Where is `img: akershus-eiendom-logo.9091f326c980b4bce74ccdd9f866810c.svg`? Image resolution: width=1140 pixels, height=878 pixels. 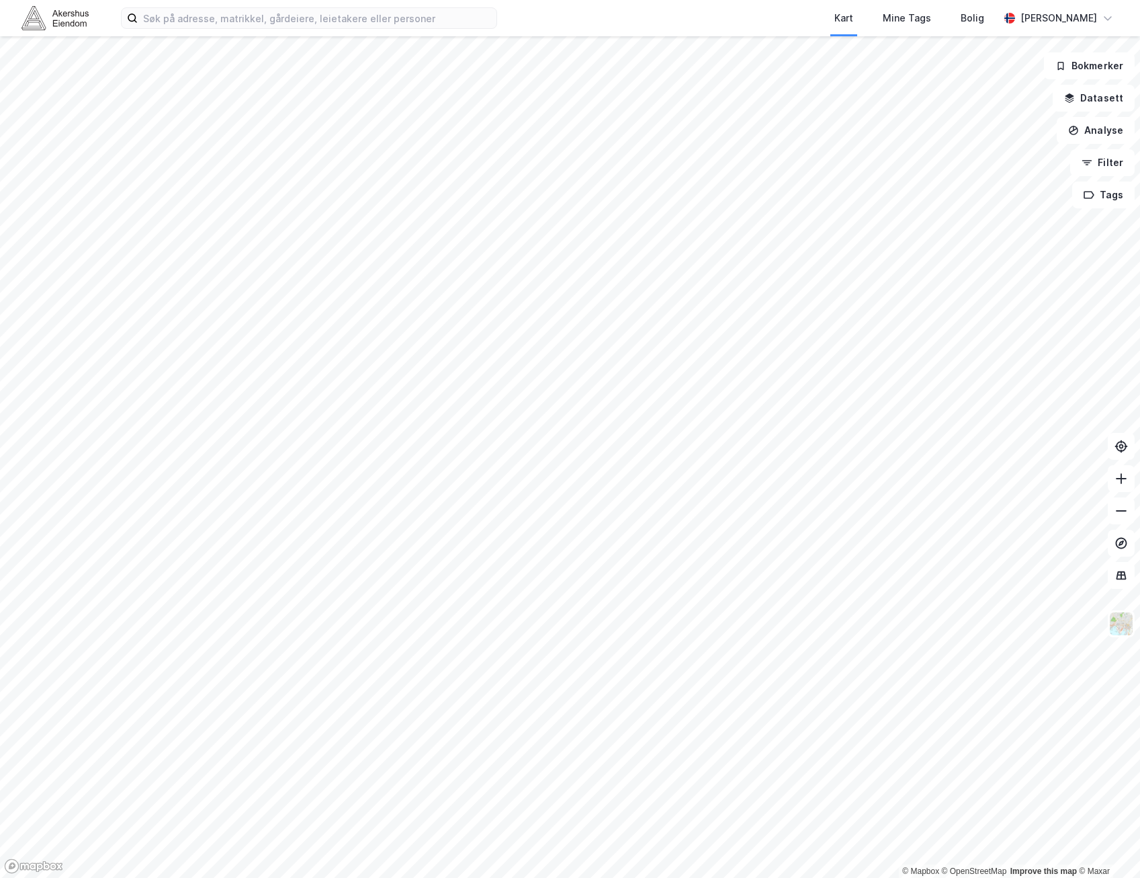 img: akershus-eiendom-logo.9091f326c980b4bce74ccdd9f866810c.svg is located at coordinates (55, 17).